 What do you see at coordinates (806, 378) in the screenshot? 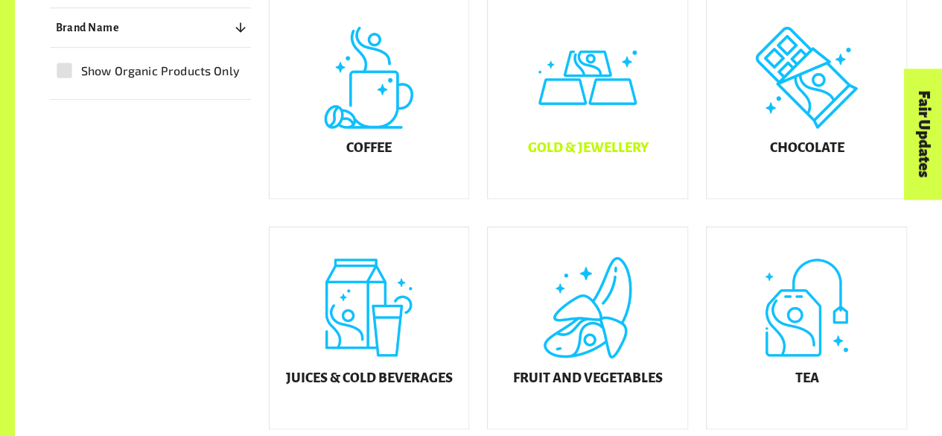
I see `h5: Tea` at bounding box center [806, 378].